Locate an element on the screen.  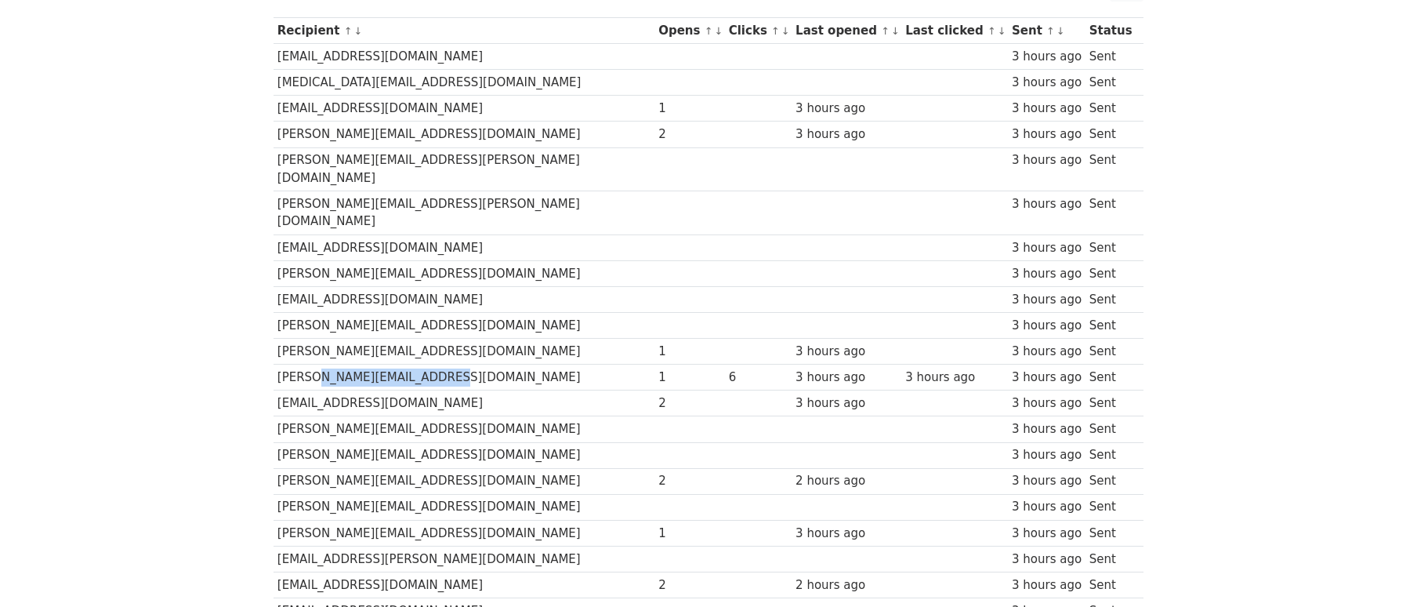
th: Sent is located at coordinates (1046, 31).